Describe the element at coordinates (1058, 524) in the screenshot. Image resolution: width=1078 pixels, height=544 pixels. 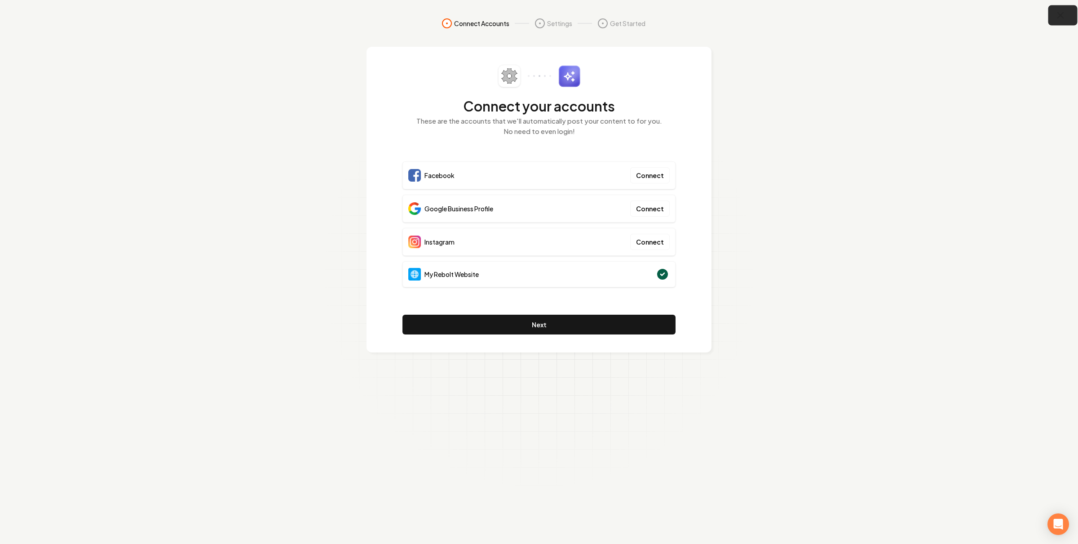
I see `div: Open Intercom Messenger` at that location.